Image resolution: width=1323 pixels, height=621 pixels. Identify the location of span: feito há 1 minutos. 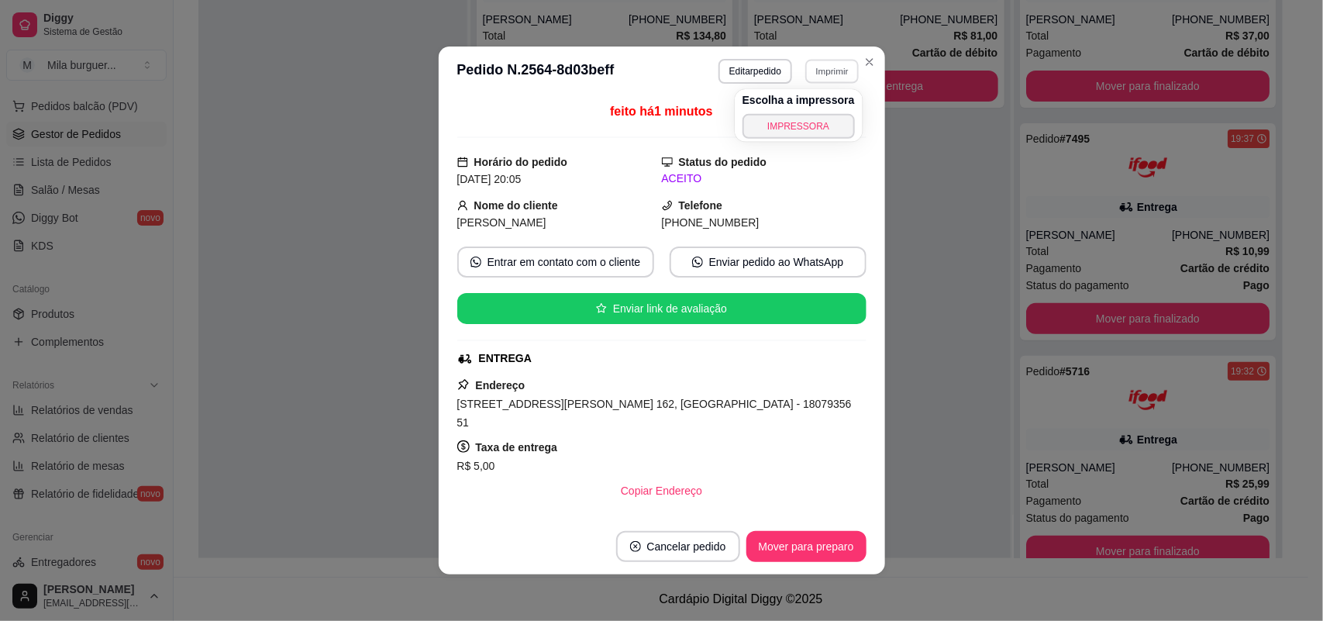
(661, 111).